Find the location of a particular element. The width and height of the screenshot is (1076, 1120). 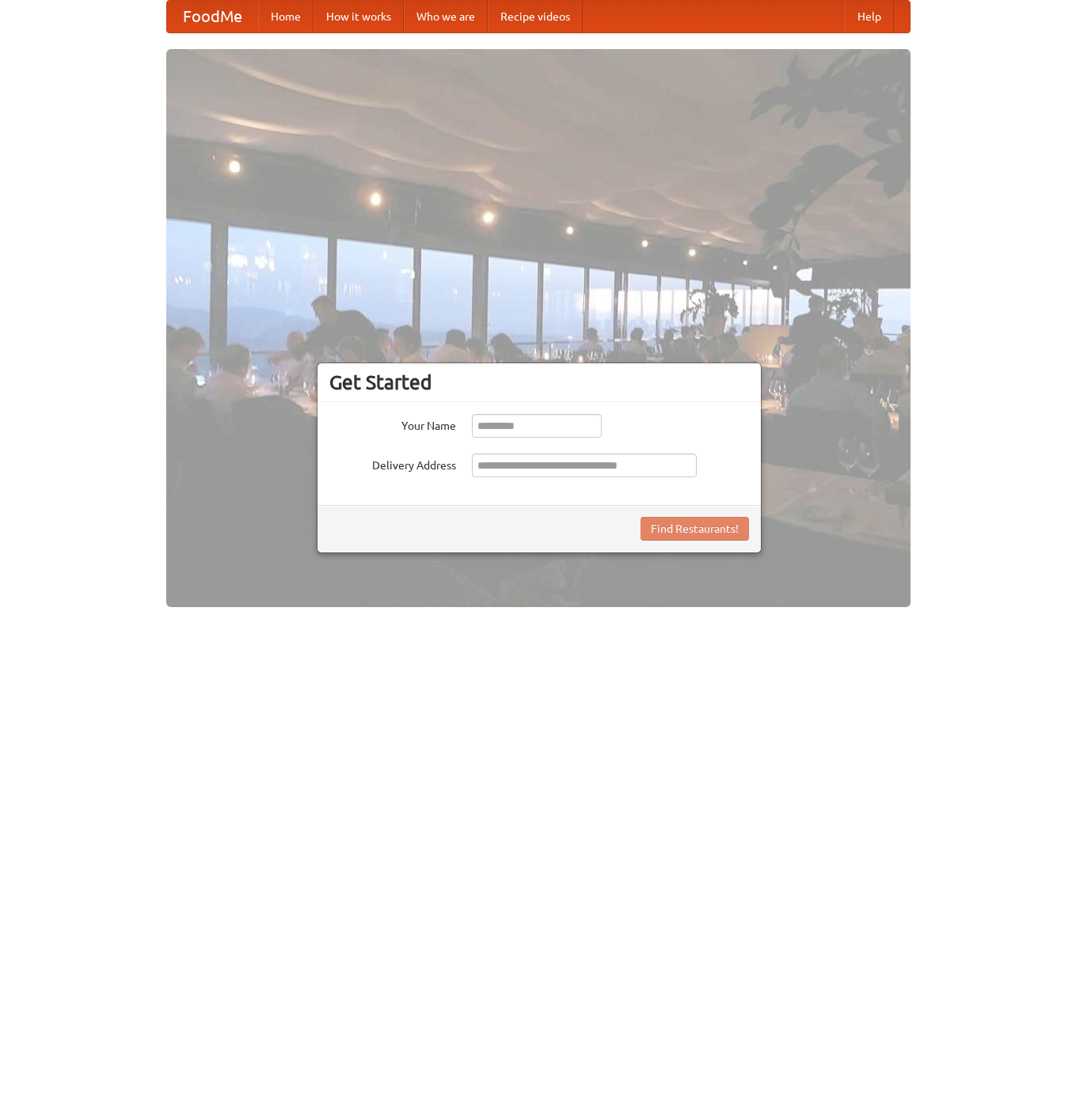

a: Help is located at coordinates (869, 17).